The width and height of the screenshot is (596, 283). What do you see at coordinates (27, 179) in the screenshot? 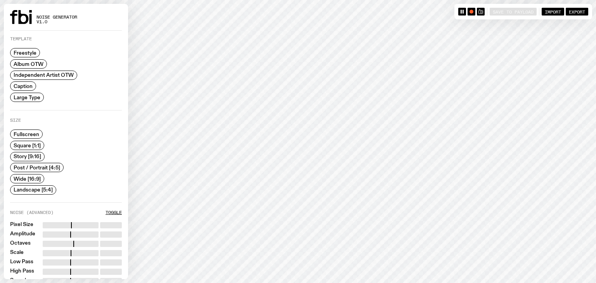
I see `span: Wide [16:9]` at bounding box center [27, 179].